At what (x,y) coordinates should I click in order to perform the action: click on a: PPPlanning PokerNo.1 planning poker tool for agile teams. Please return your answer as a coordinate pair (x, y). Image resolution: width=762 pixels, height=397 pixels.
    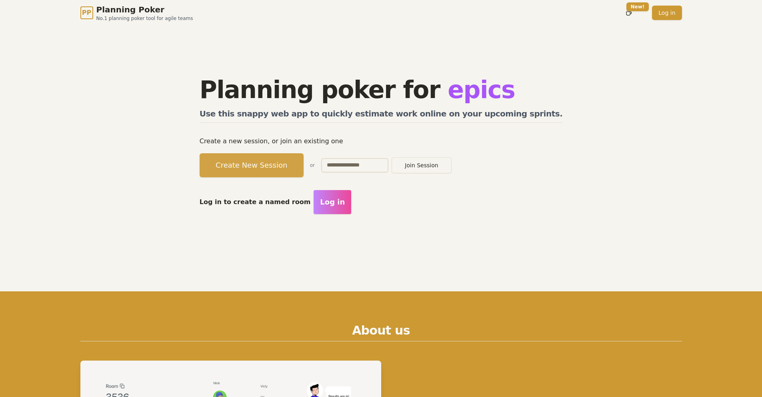
    Looking at the image, I should click on (137, 13).